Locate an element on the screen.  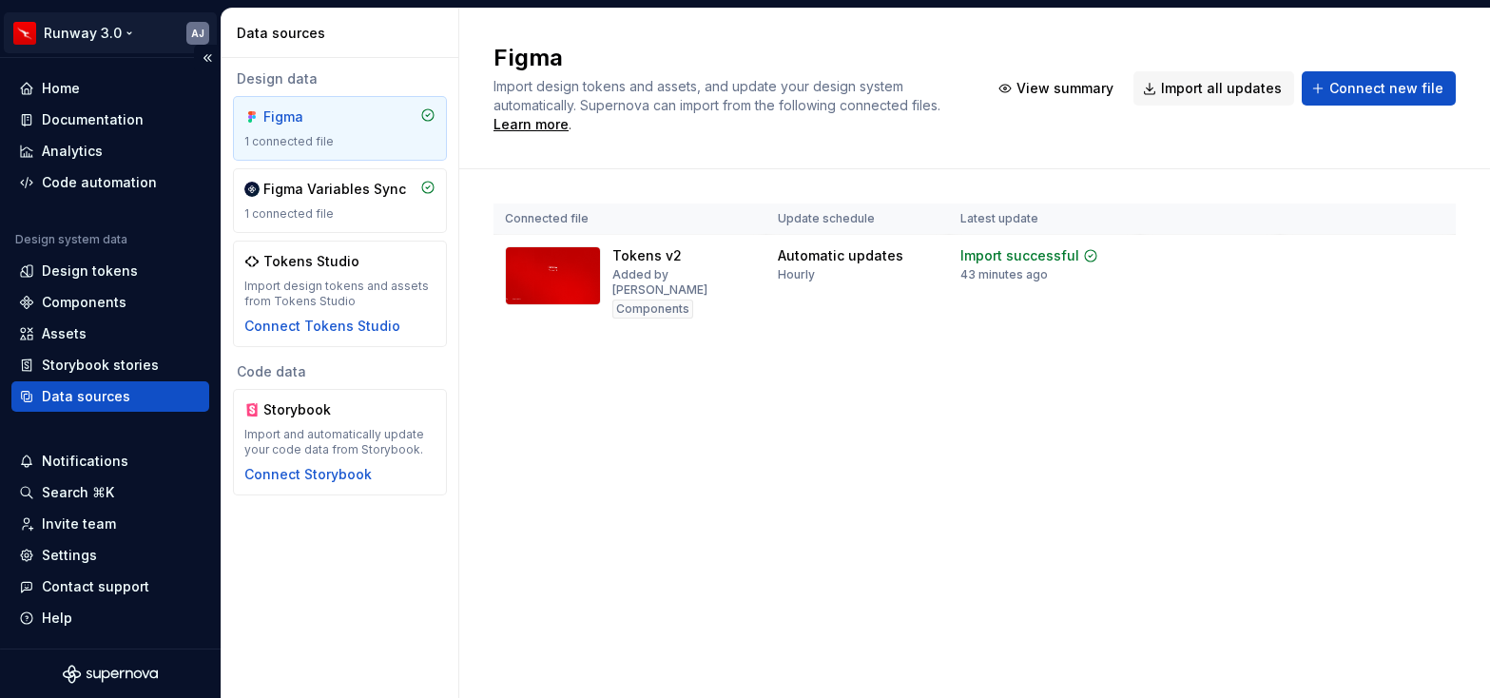
button: Import all updates is located at coordinates (1213, 88).